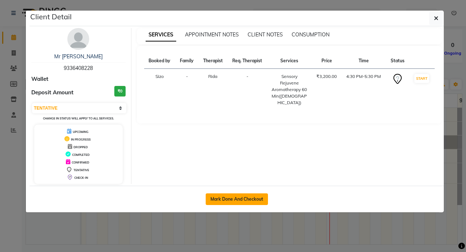 The image size is (466, 252). What do you see at coordinates (326, 61) in the screenshot?
I see `th: Price` at bounding box center [326, 61].